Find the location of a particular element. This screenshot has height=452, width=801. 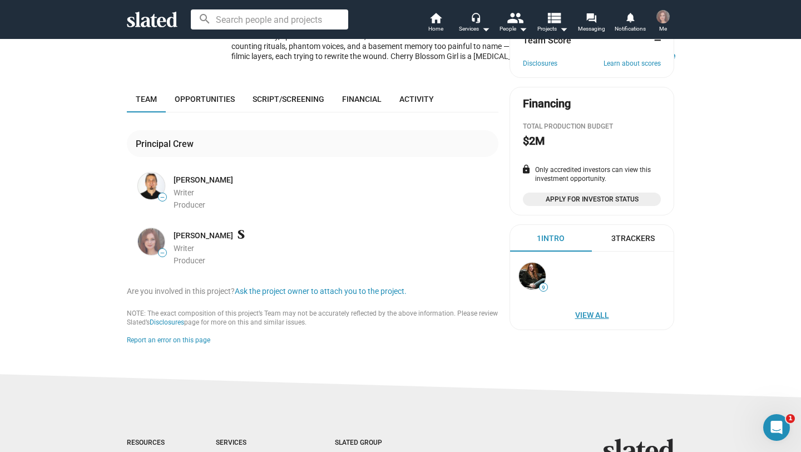

input: Search people and projects is located at coordinates (269, 19).